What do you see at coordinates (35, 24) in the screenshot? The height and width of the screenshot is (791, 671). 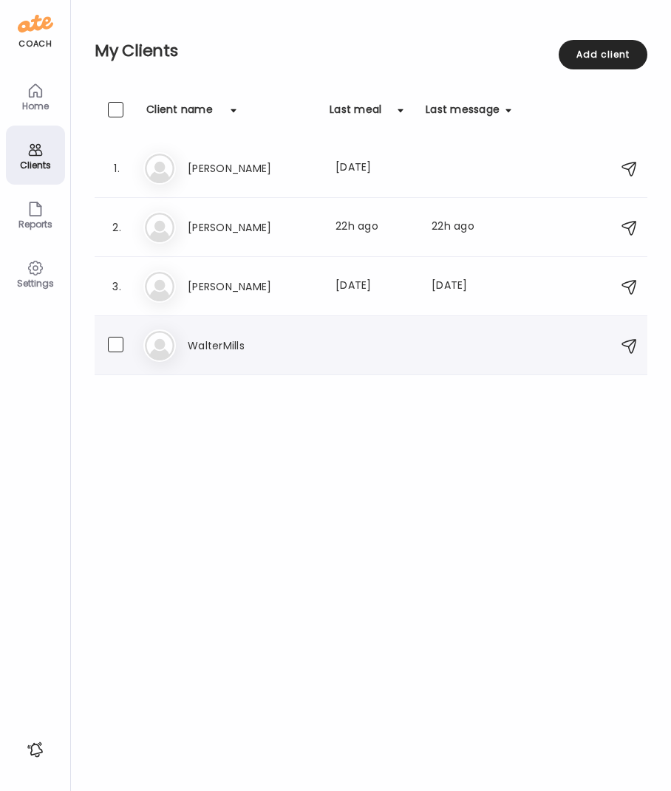 I see `img: ate` at bounding box center [35, 24].